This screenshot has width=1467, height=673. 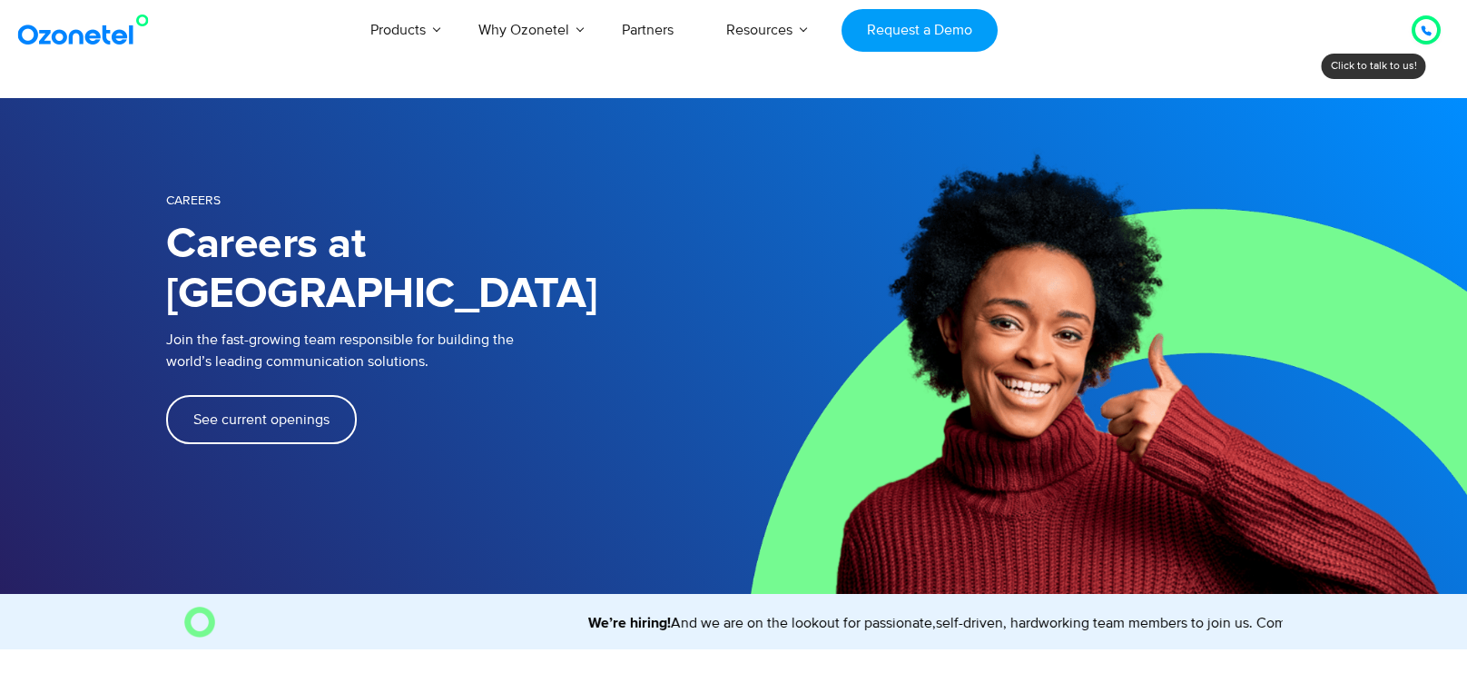 I want to click on marquee: And we are on the lookout for passionate,self-driven, hardworking team members to join us. Come, ..., so click(x=753, y=623).